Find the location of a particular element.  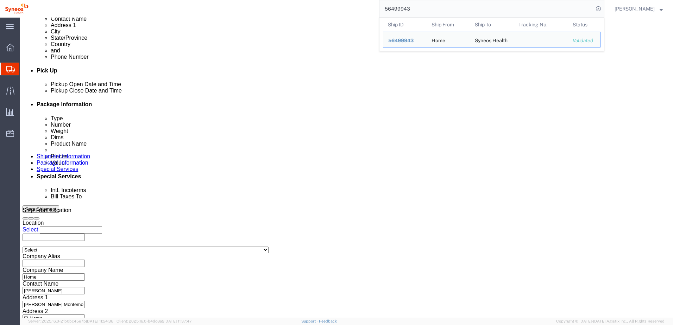

th: Status is located at coordinates (584, 25).